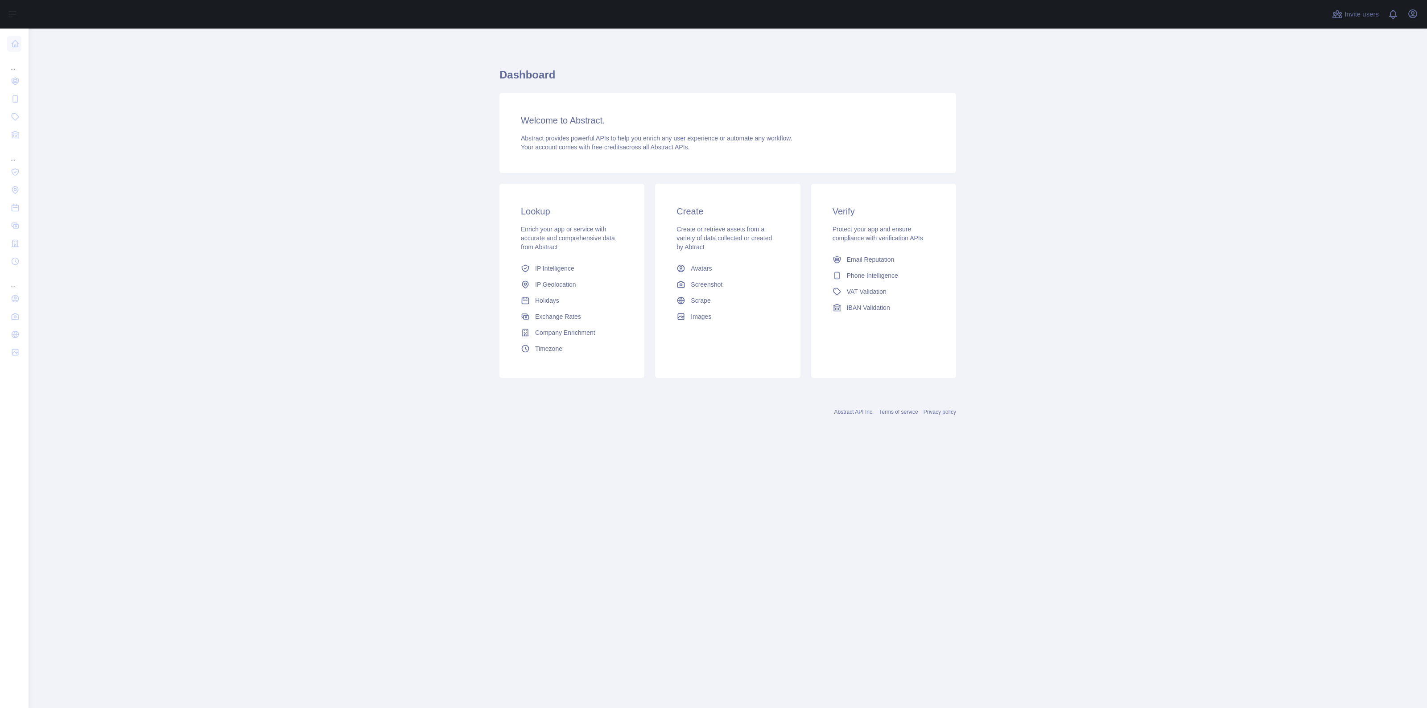 The height and width of the screenshot is (708, 1427). Describe the element at coordinates (872, 276) in the screenshot. I see `span: Phone Intelligence` at that location.